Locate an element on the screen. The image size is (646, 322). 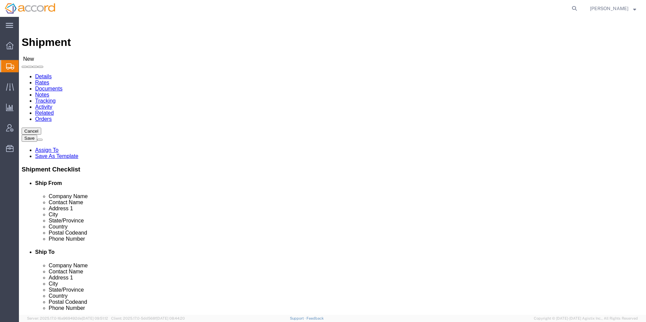
a: Feedback is located at coordinates (315, 319).